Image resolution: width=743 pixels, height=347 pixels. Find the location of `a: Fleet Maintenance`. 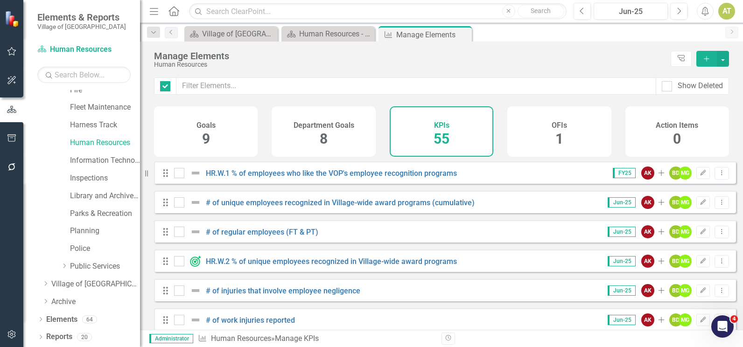

a: Fleet Maintenance is located at coordinates (105, 107).